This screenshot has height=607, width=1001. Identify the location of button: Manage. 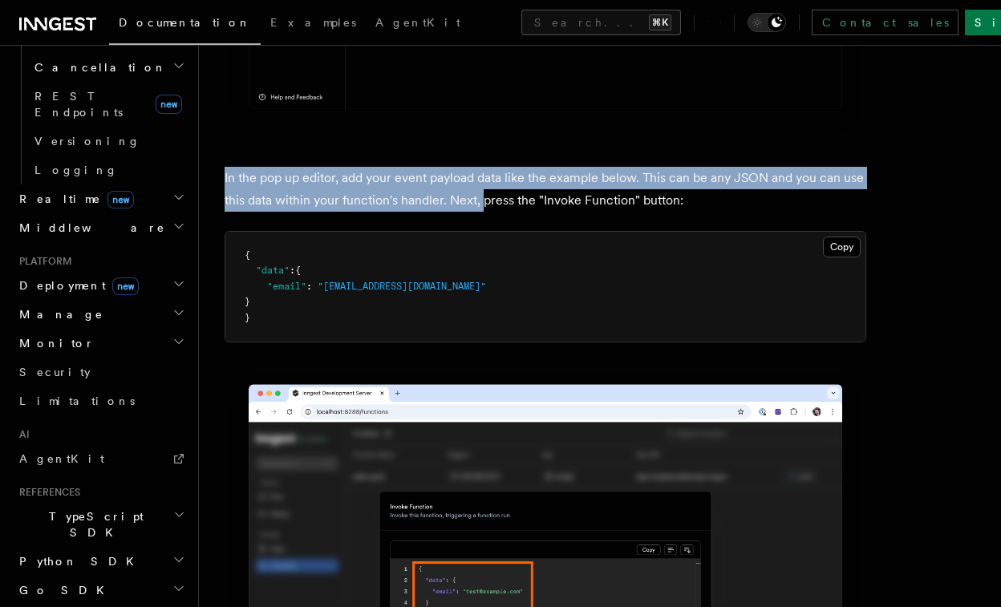
(100, 315).